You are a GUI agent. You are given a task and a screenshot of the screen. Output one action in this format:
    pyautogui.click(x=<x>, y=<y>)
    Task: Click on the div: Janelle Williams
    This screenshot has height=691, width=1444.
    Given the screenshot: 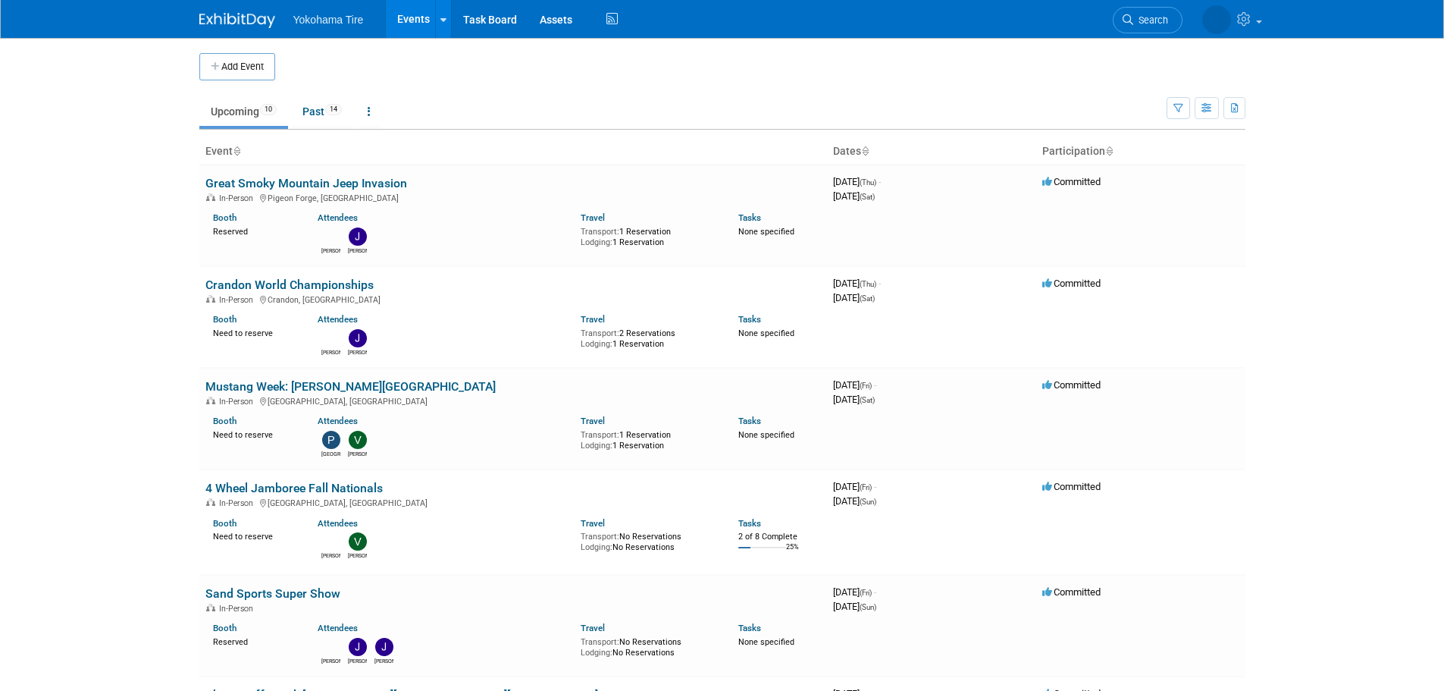 What is the action you would take?
    pyautogui.click(x=384, y=660)
    